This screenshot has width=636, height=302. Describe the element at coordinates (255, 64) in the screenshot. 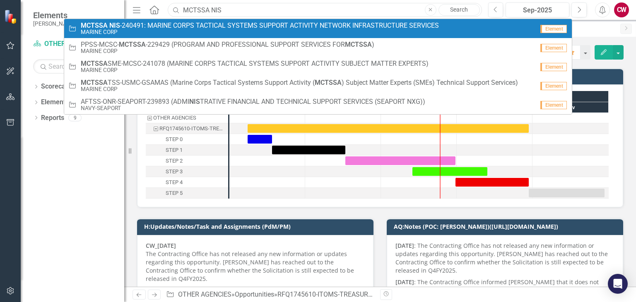

I see `span: SME-MCSC-241078 (MARINE CORPS TACTICAL SYSTEMS SUPPORT ACTIVITY SUBJECT MATTER EXPERTS)` at that location.